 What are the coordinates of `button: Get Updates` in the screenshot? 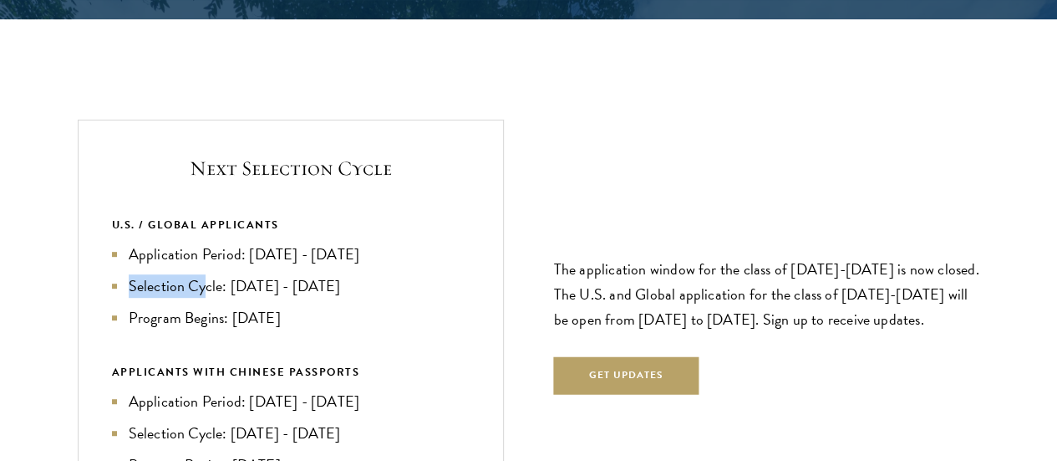 It's located at (627, 375).